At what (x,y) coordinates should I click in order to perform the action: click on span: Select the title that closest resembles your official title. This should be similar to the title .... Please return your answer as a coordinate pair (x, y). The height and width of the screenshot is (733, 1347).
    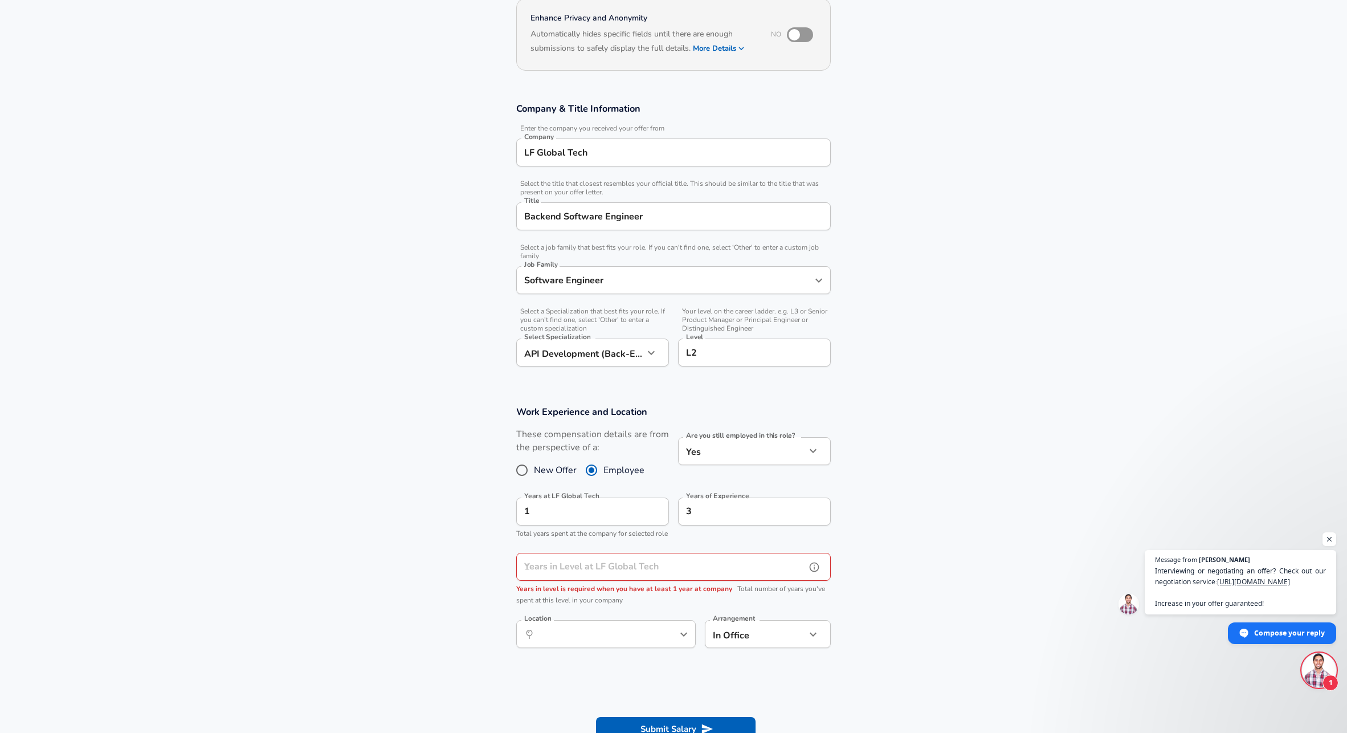
    Looking at the image, I should click on (673, 188).